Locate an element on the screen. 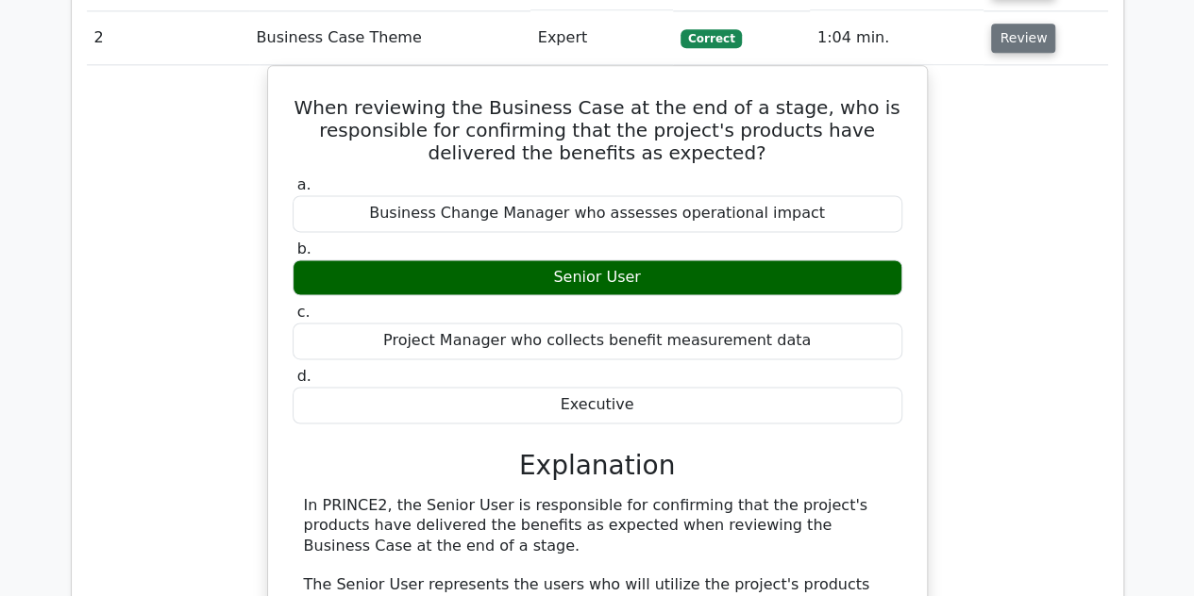  td: 2 is located at coordinates (168, 38).